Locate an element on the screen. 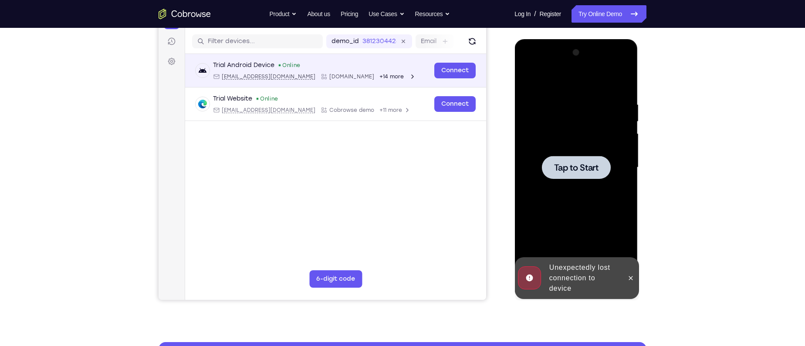 This screenshot has height=346, width=805. button: 6-digit code is located at coordinates (177, 271).